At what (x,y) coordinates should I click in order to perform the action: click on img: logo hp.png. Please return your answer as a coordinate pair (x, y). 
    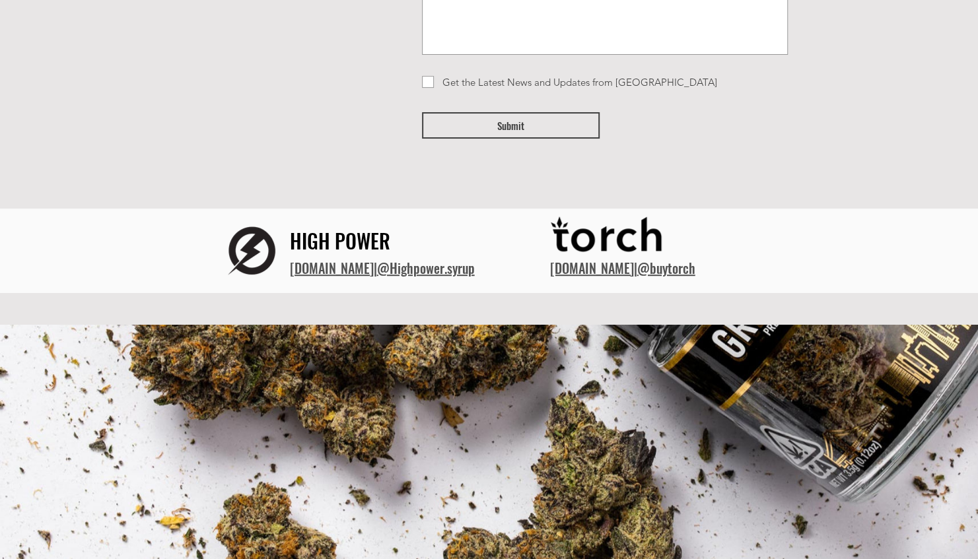
    Looking at the image, I should click on (252, 251).